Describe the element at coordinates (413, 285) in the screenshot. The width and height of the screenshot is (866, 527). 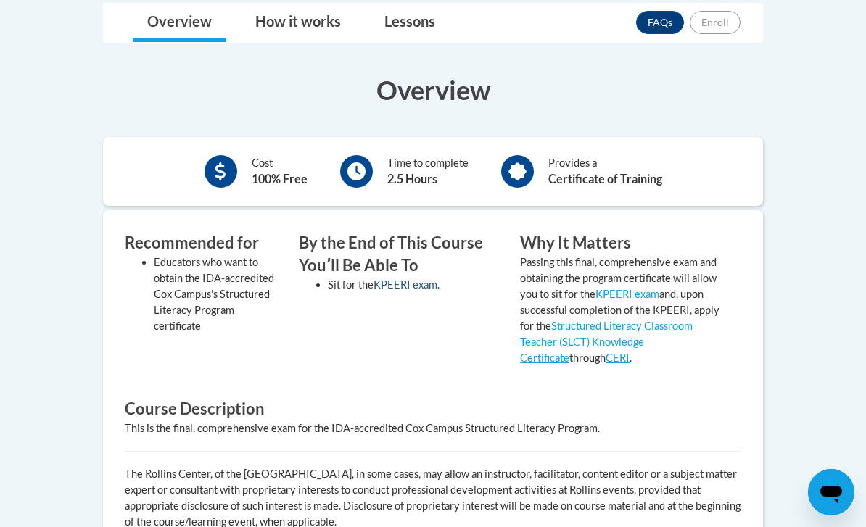
I see `li: Sit for the` at that location.